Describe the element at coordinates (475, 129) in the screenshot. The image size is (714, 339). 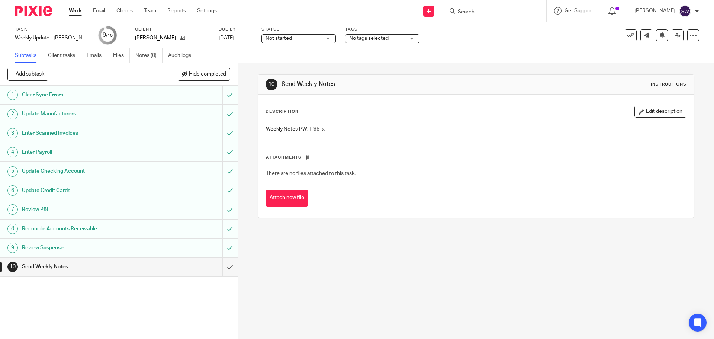
I see `p: Weekly Notes PW: FI95Tx` at that location.